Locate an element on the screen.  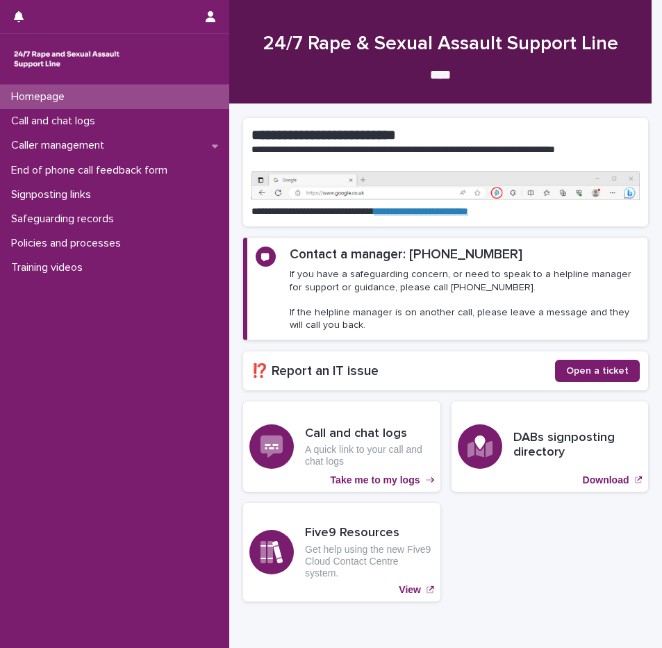
p: If you have a safeguarding concern, or need to speak to a helpline manager for support or guidanc... is located at coordinates (464, 299).